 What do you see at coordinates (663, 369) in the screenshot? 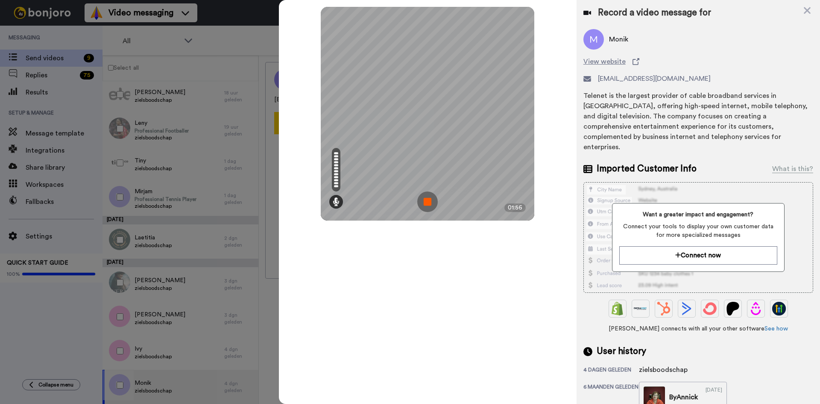
I see `div: zielsboodschap` at bounding box center [663, 369].